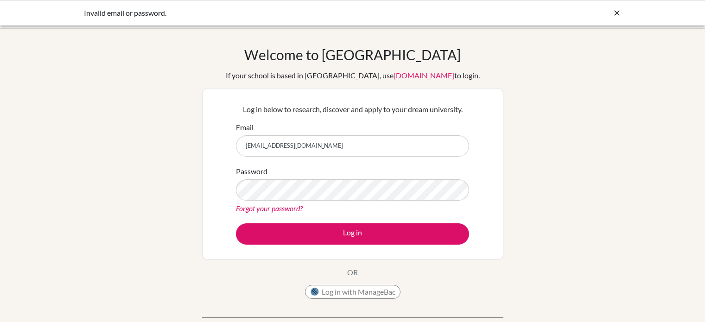 The height and width of the screenshot is (322, 705). What do you see at coordinates (352, 109) in the screenshot?
I see `p: Log in below to research, discover and apply to your dream university.` at bounding box center [352, 109].